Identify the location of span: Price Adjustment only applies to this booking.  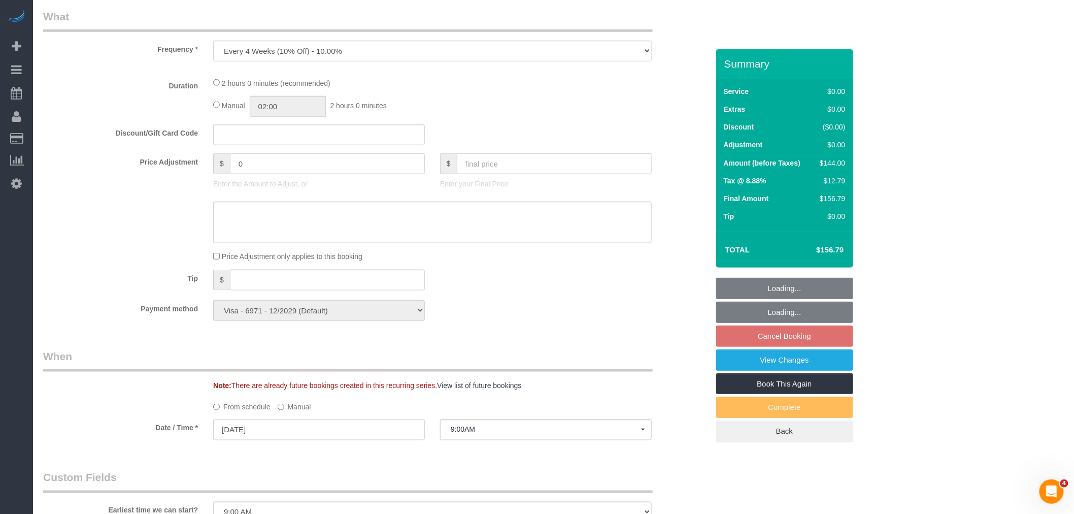
(292, 257).